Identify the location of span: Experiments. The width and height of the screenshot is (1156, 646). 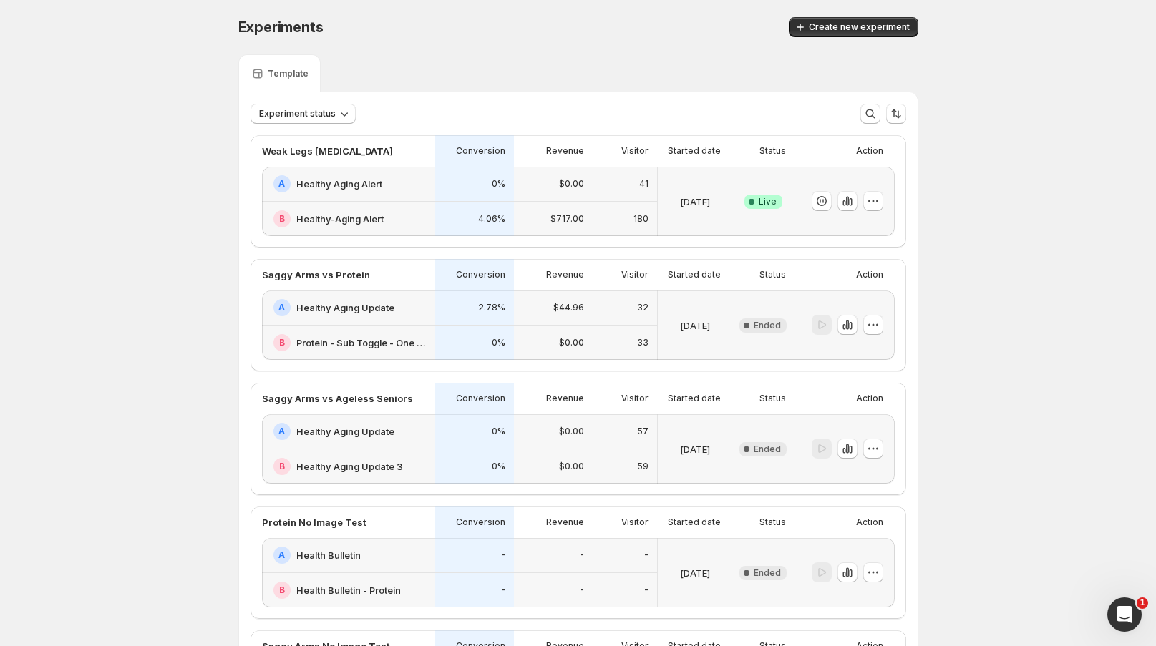
(281, 27).